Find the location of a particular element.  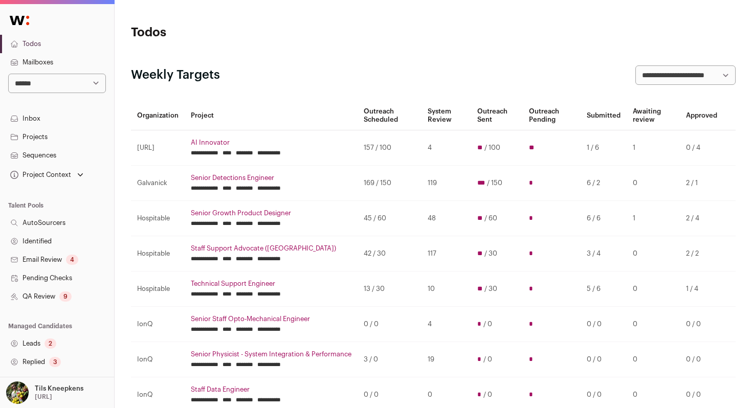

a: Senior Detections Engineer is located at coordinates (271, 178).